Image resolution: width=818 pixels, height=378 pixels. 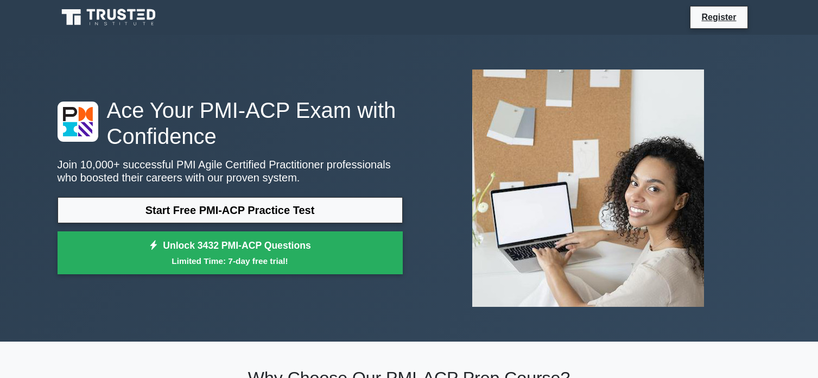 I want to click on a: Start Free PMI-ACP Practice Test, so click(x=230, y=210).